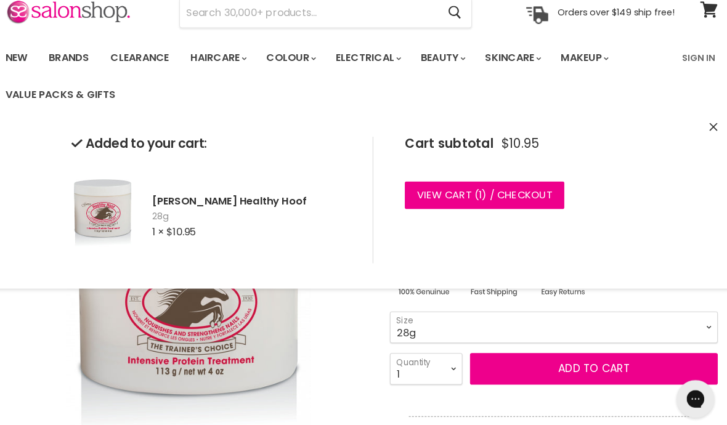 This screenshot has width=727, height=425. What do you see at coordinates (479, 190) in the screenshot?
I see `span: 1` at bounding box center [479, 190].